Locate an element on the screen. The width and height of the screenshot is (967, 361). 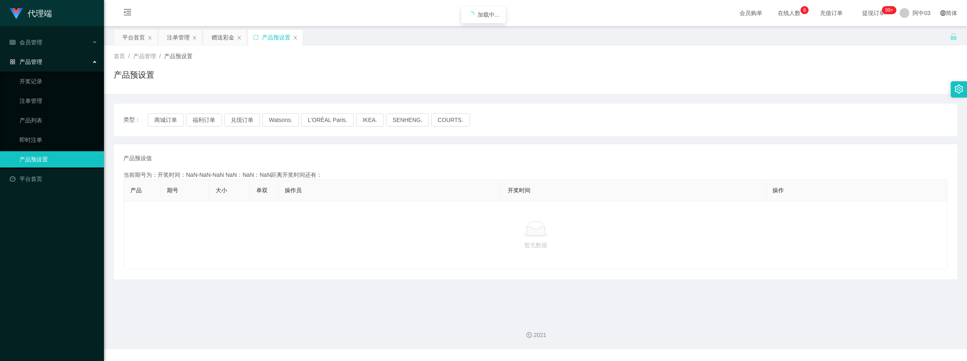
div: 赠送彩金 is located at coordinates (223, 37).